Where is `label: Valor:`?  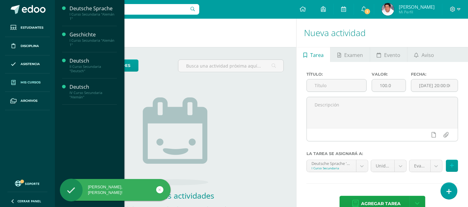
label: Valor: is located at coordinates (389, 74).